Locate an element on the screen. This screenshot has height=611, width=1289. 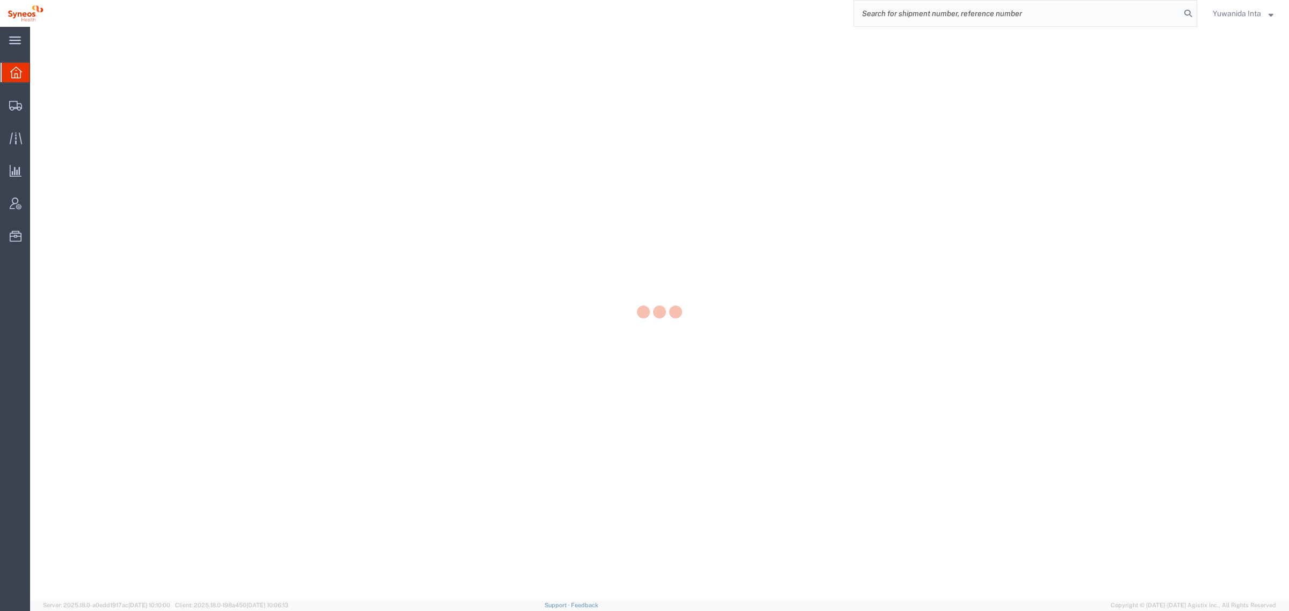
img: logo is located at coordinates (25, 13).